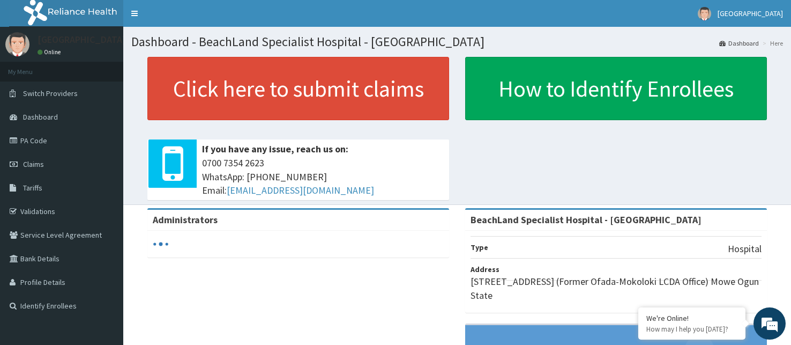 This screenshot has width=791, height=345. Describe the element at coordinates (40, 117) in the screenshot. I see `span: Dashboard` at that location.